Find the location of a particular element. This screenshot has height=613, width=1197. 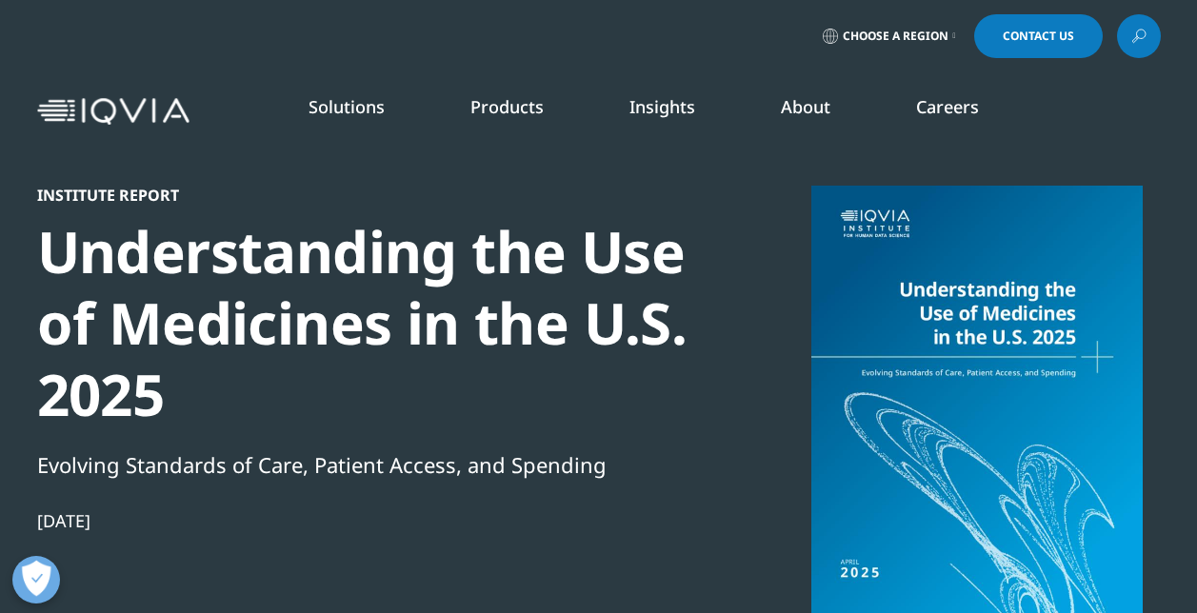

a: Contact Us is located at coordinates (1038, 36).